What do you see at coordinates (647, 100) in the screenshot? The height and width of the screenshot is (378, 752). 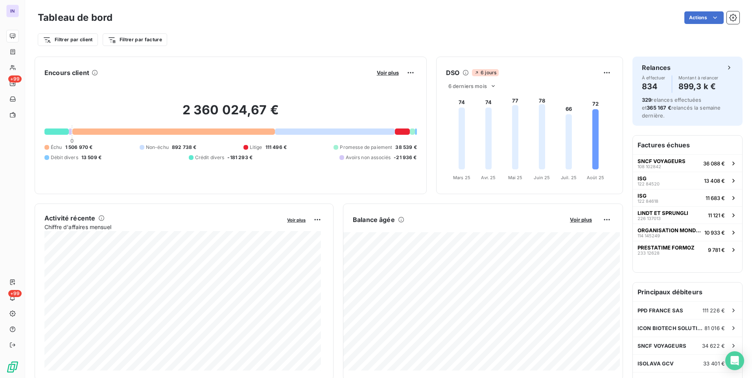 I see `span: 329` at bounding box center [647, 100].